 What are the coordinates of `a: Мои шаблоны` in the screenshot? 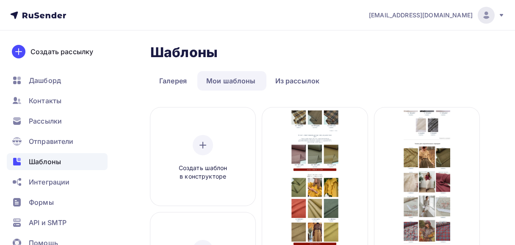 It's located at (231, 81).